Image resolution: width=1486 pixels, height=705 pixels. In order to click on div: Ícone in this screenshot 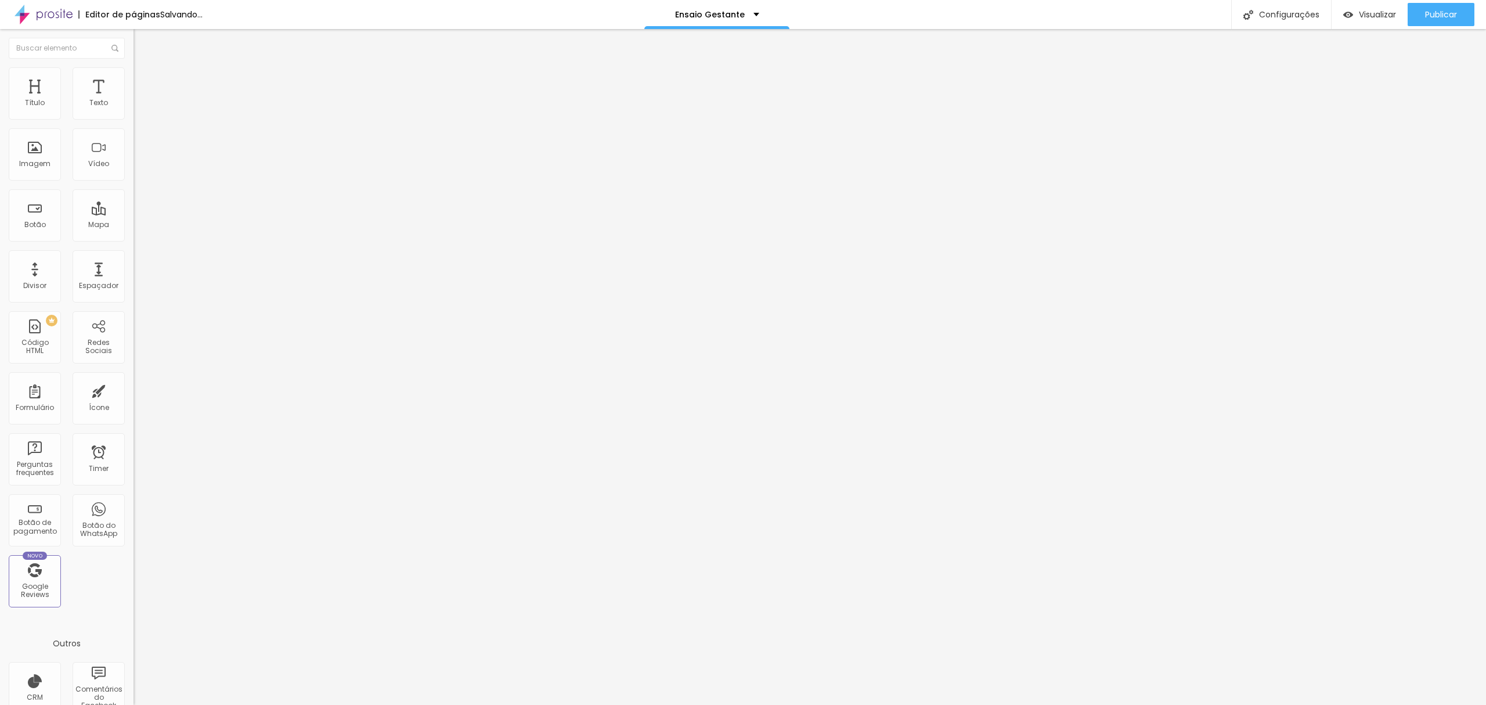, I will do `click(99, 407)`.